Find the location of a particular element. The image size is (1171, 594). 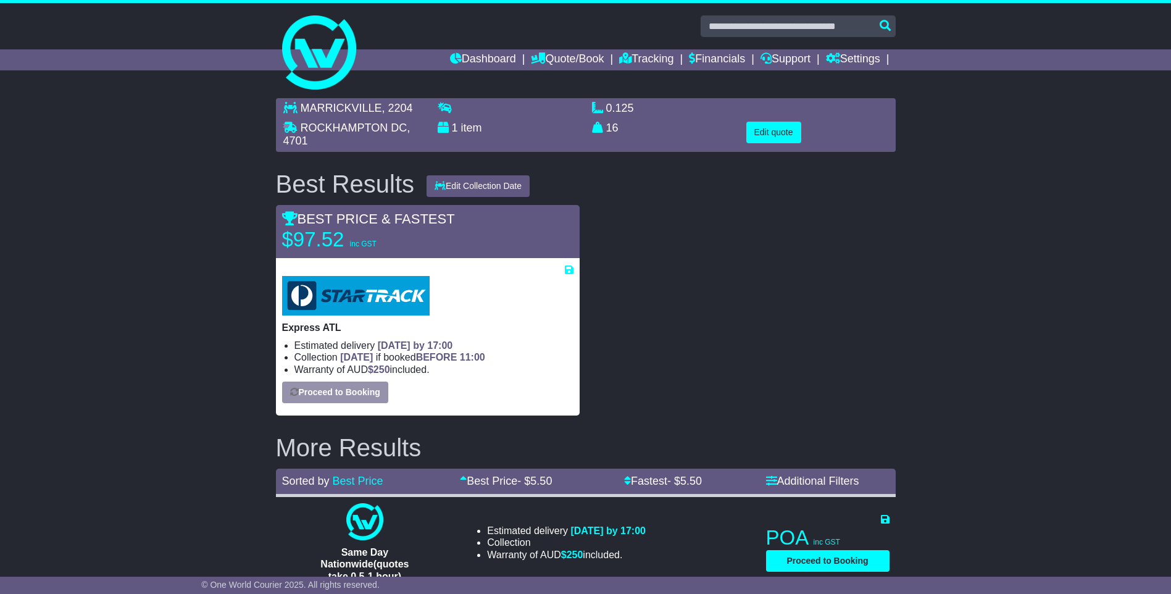

span: , 2204 is located at coordinates (397, 108).